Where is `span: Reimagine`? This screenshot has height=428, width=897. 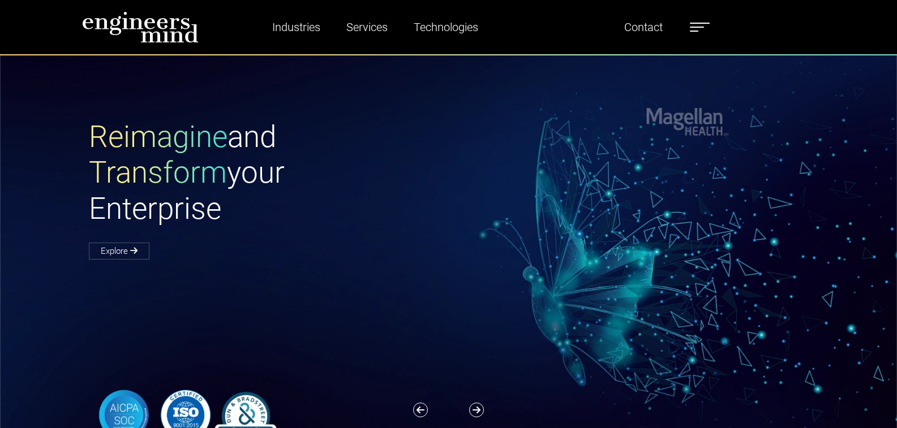
span: Reimagine is located at coordinates (158, 137).